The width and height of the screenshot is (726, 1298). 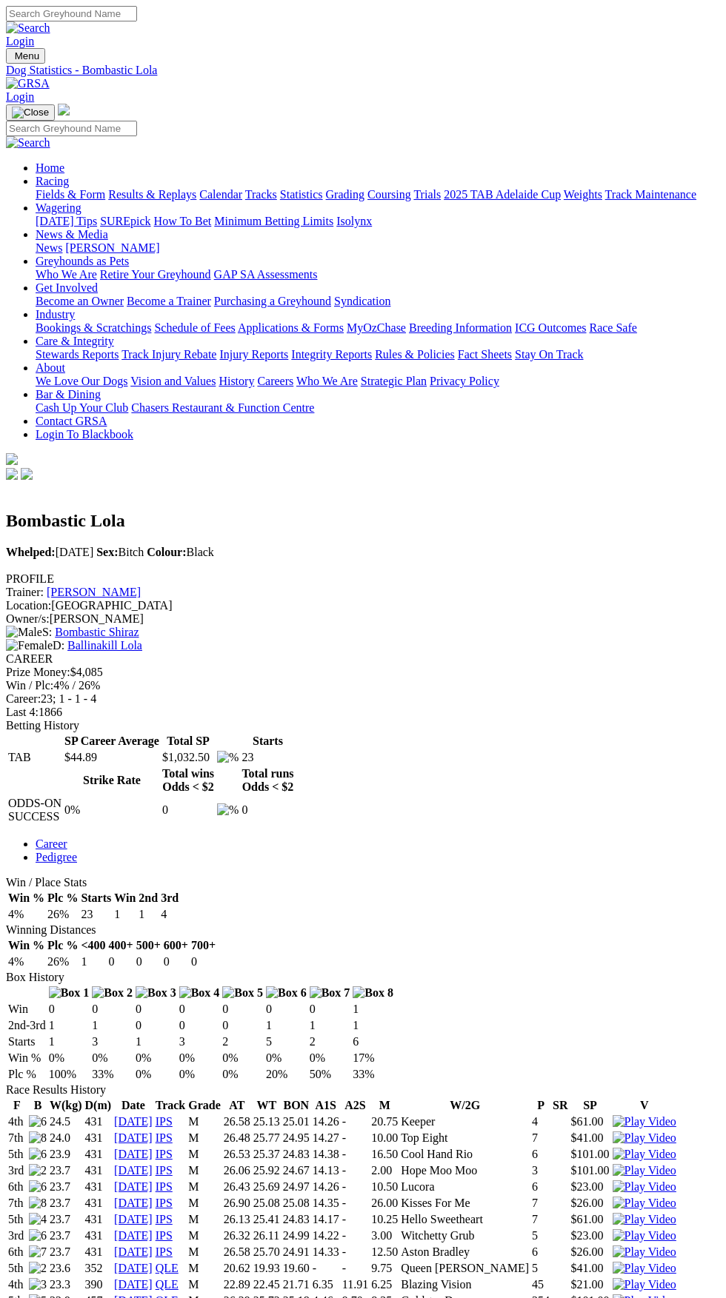 I want to click on div: Racing, so click(x=378, y=195).